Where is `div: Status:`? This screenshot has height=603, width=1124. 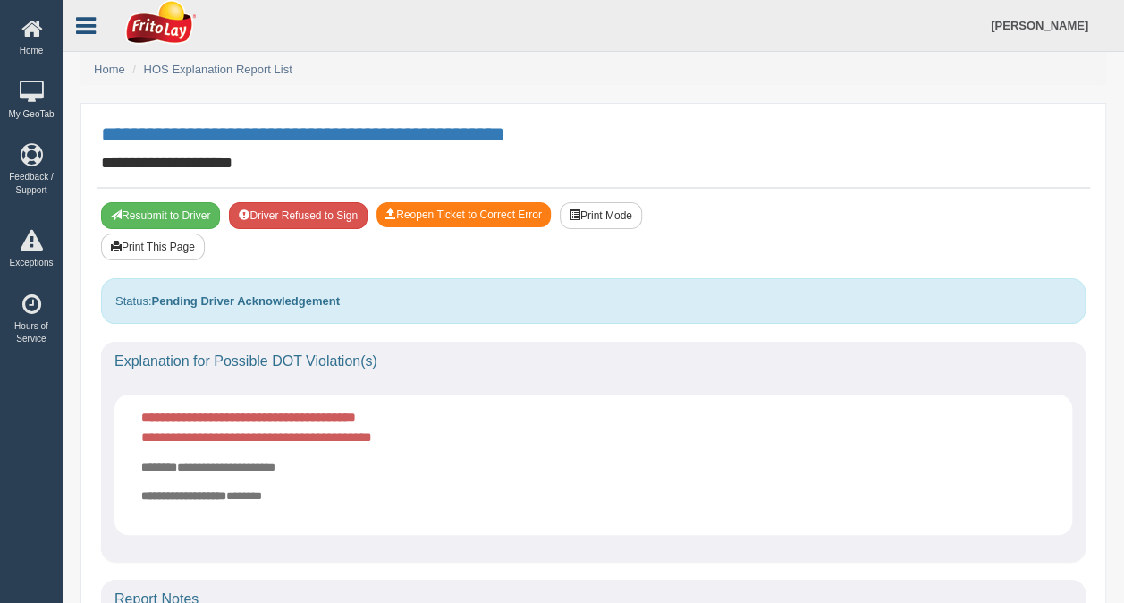
div: Status: is located at coordinates (593, 300).